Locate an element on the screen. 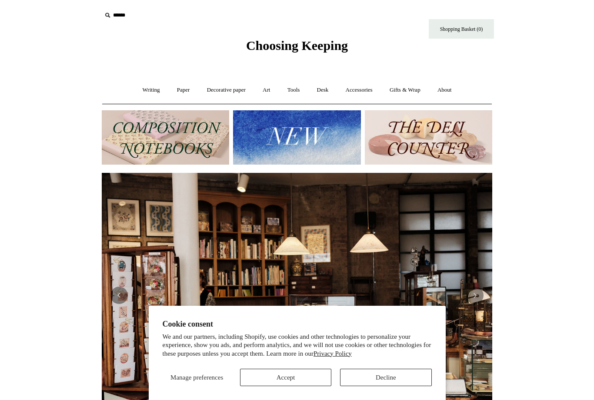  p: We and our partners, including Shopify, use cookies and other technologies to personalize your ex... is located at coordinates (297, 345).